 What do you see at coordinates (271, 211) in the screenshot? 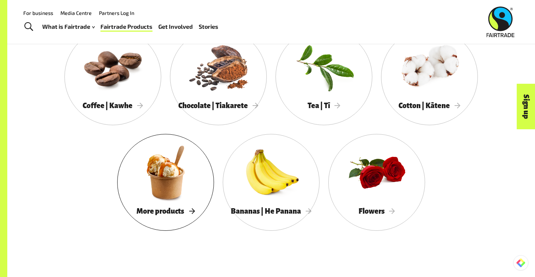
I see `span: Bananas | He Panana` at bounding box center [271, 211].